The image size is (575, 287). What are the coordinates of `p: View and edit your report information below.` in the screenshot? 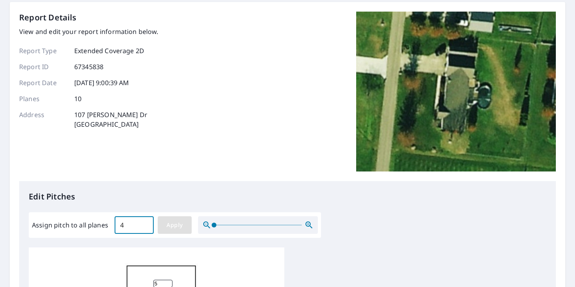 It's located at (89, 32).